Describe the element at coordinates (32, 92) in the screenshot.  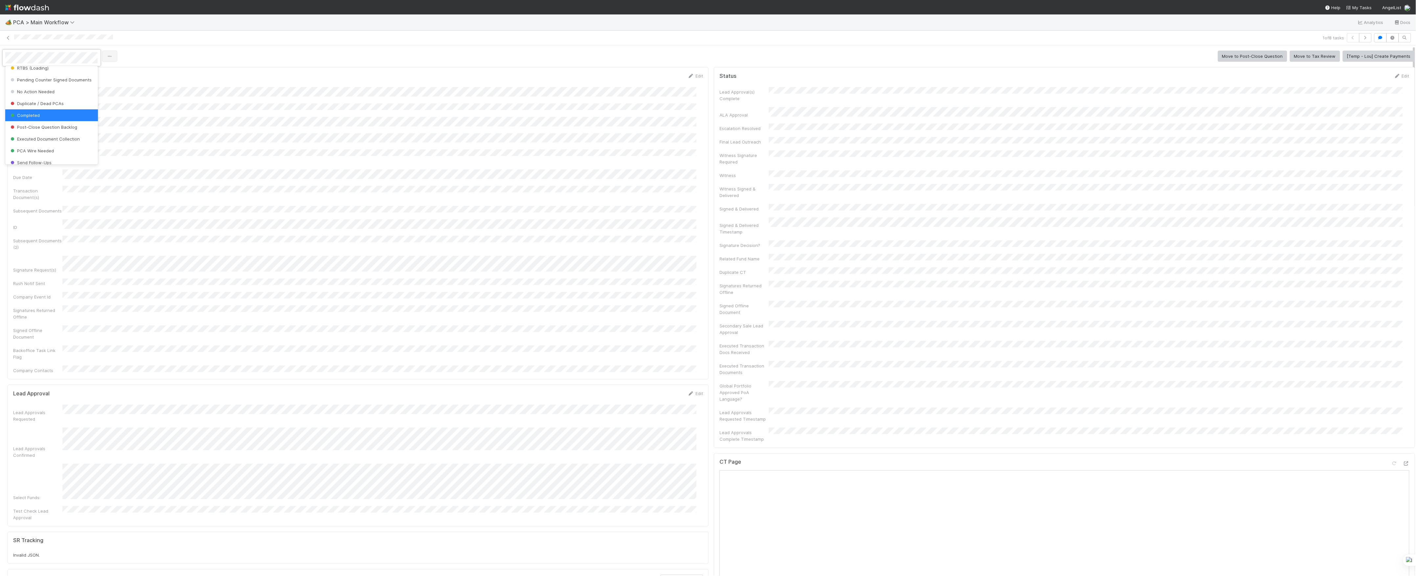
I see `span: No Action Needed` at that location.